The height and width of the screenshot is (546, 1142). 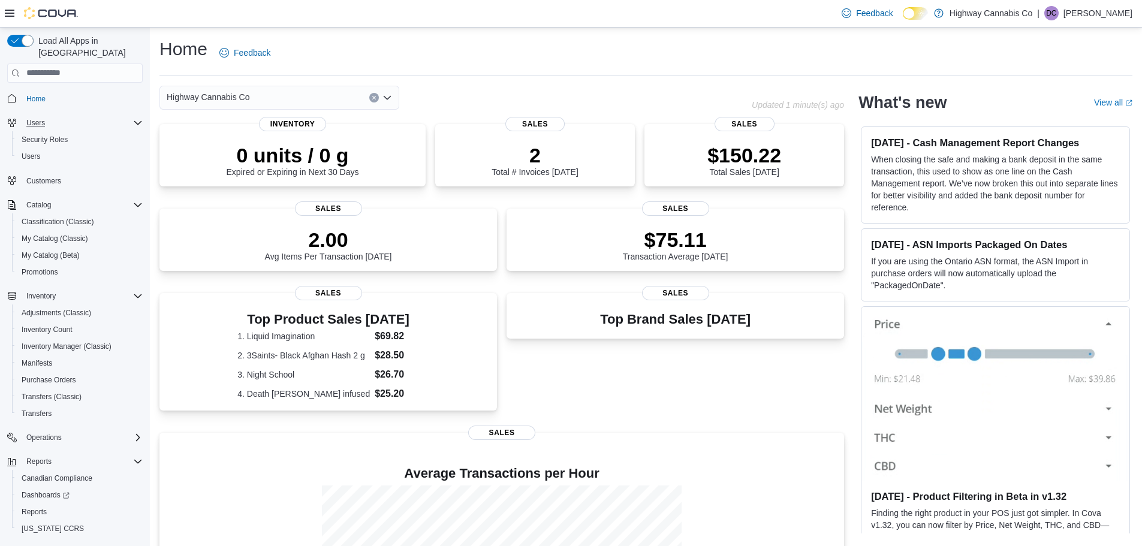 What do you see at coordinates (80, 529) in the screenshot?
I see `span: Washington CCRS` at bounding box center [80, 529].